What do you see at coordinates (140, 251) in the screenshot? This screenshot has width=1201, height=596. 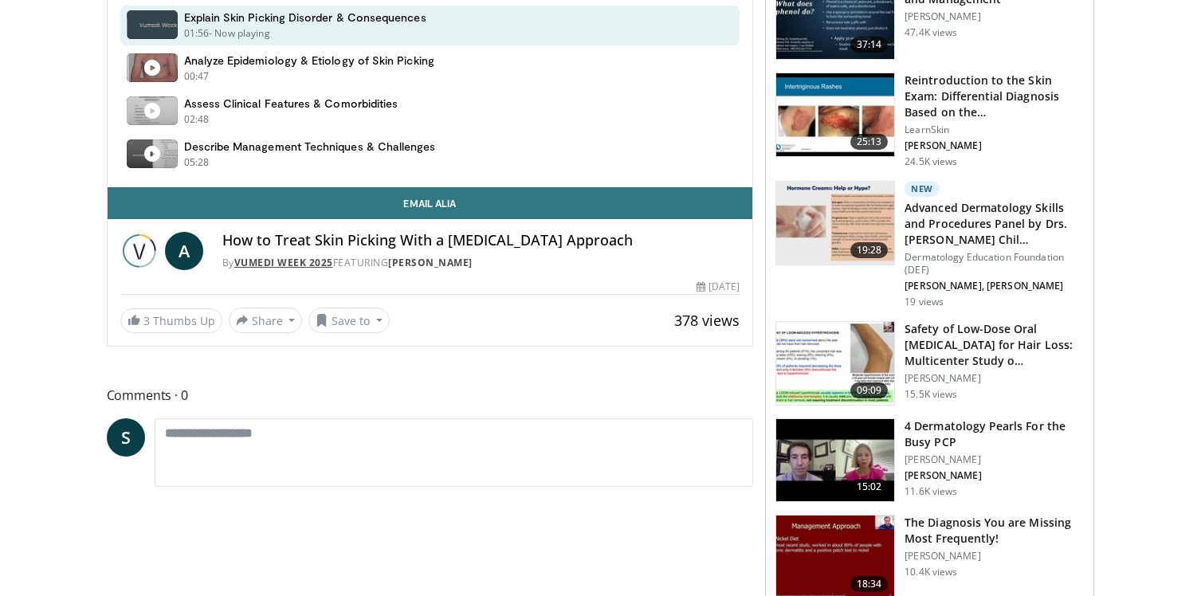 I see `img: Vumedi Week 2025` at bounding box center [140, 251].